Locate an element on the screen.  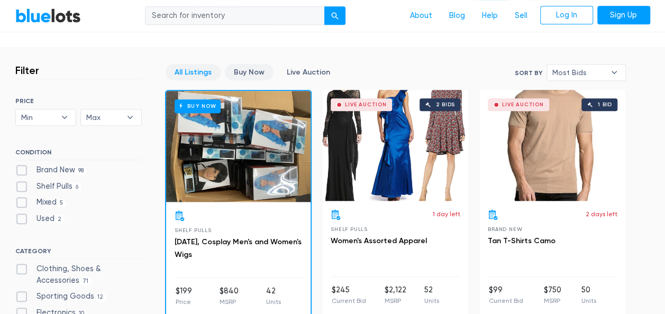
li: $2,122 is located at coordinates (395, 295).